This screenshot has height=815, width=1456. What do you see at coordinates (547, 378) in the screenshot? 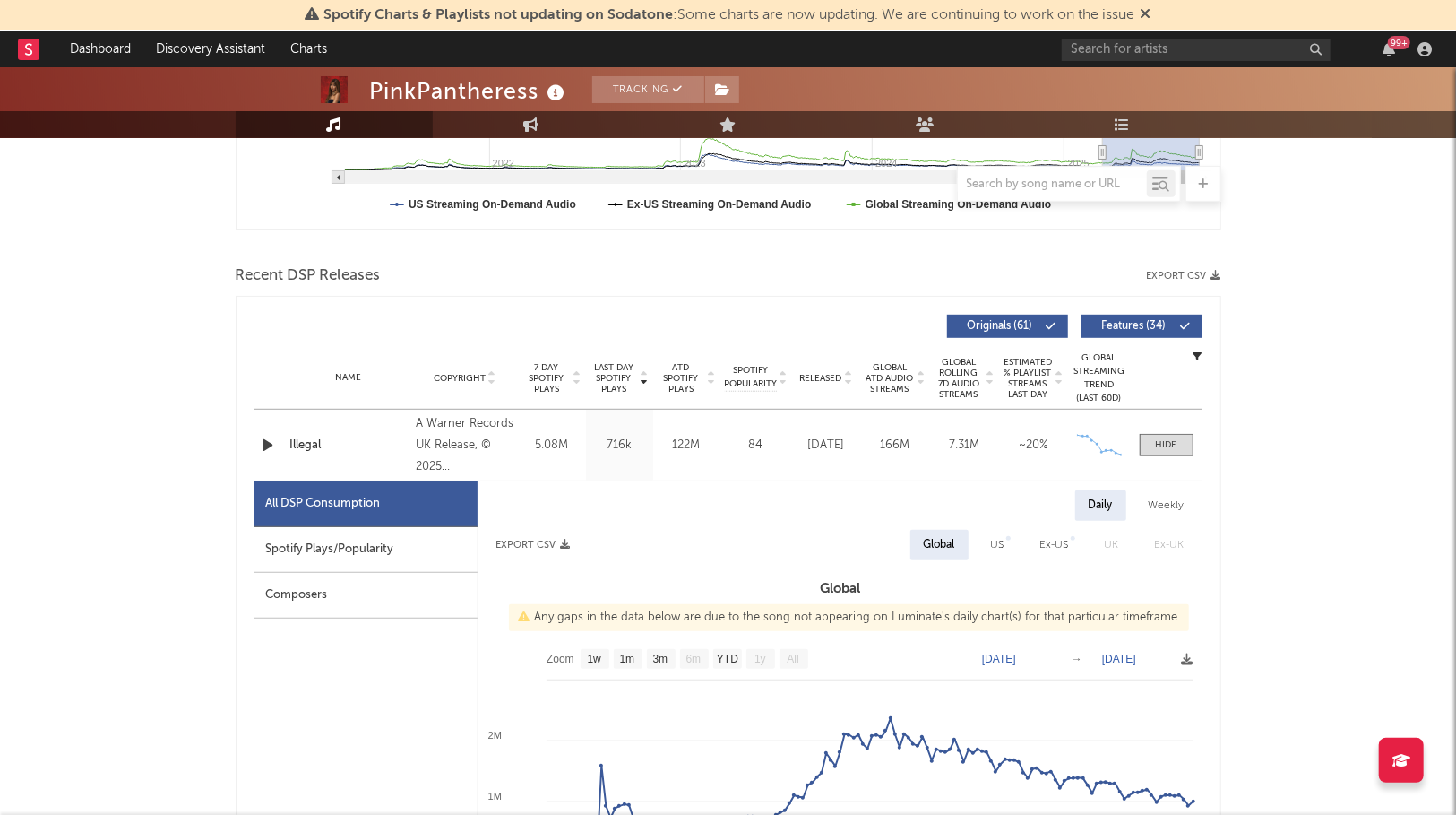
I see `span: 7 Day Spotify Plays` at bounding box center [547, 378].